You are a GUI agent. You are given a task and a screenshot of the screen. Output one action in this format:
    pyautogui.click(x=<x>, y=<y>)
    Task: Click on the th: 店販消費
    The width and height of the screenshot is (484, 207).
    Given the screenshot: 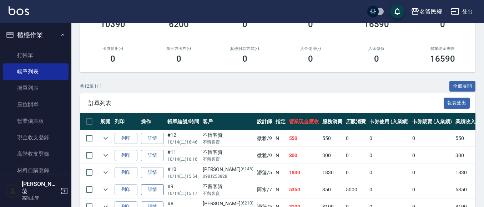 What is the action you would take?
    pyautogui.click(x=356, y=122)
    